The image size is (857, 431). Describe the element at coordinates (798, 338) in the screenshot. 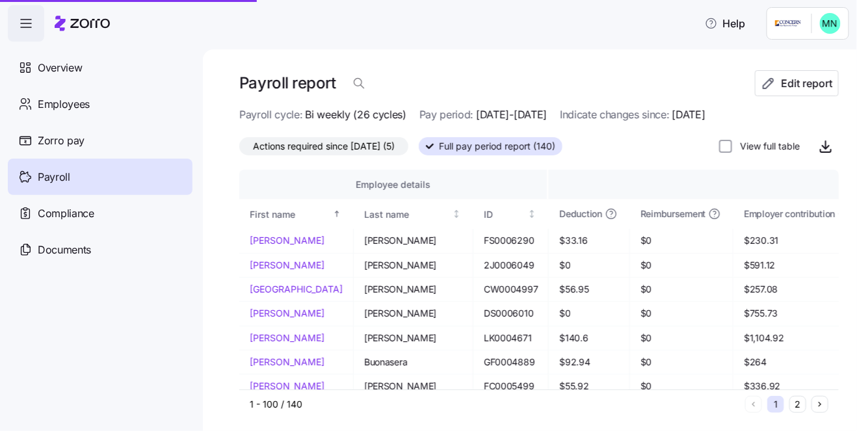

I see `span: $1,104.92` at that location.